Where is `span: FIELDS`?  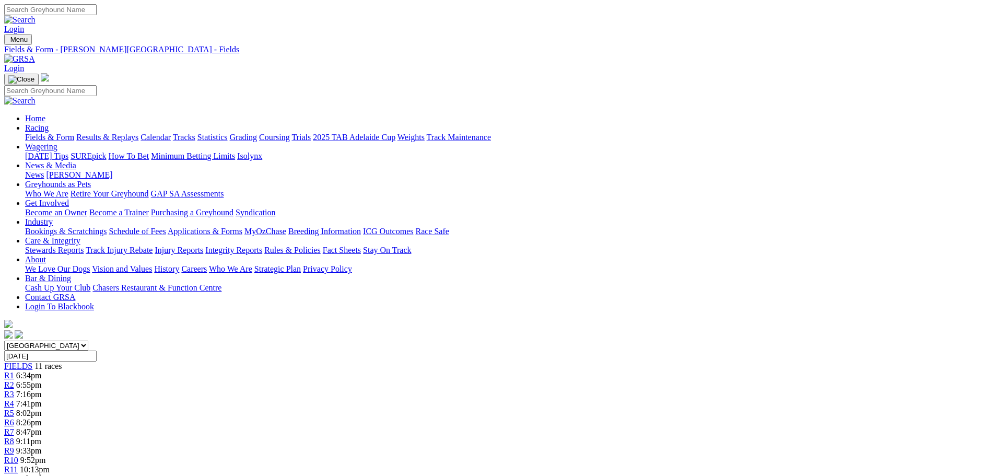
span: FIELDS is located at coordinates (18, 366).